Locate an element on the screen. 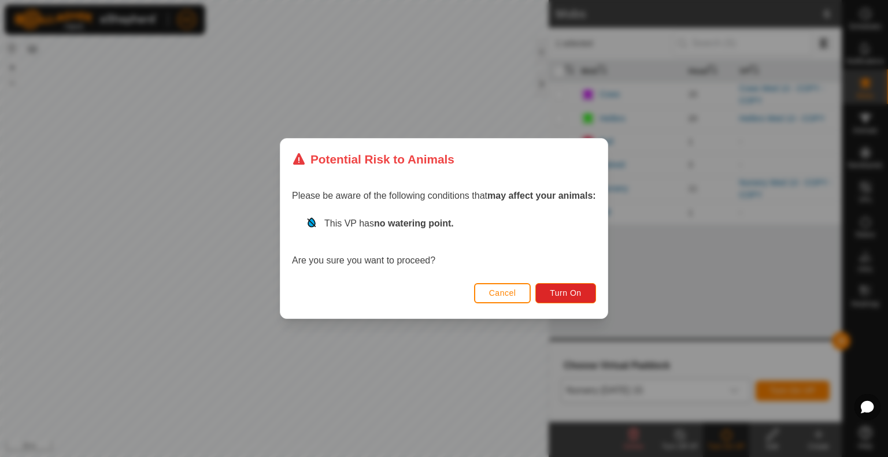 Image resolution: width=888 pixels, height=457 pixels. div: Are you sure you want to proceed? is located at coordinates (444, 242).